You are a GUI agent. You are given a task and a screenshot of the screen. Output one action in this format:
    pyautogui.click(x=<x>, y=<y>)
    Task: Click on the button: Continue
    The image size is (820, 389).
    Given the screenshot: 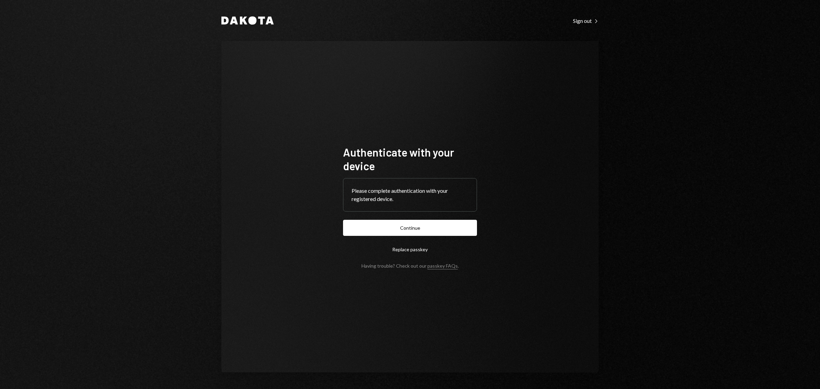 What is the action you would take?
    pyautogui.click(x=410, y=228)
    